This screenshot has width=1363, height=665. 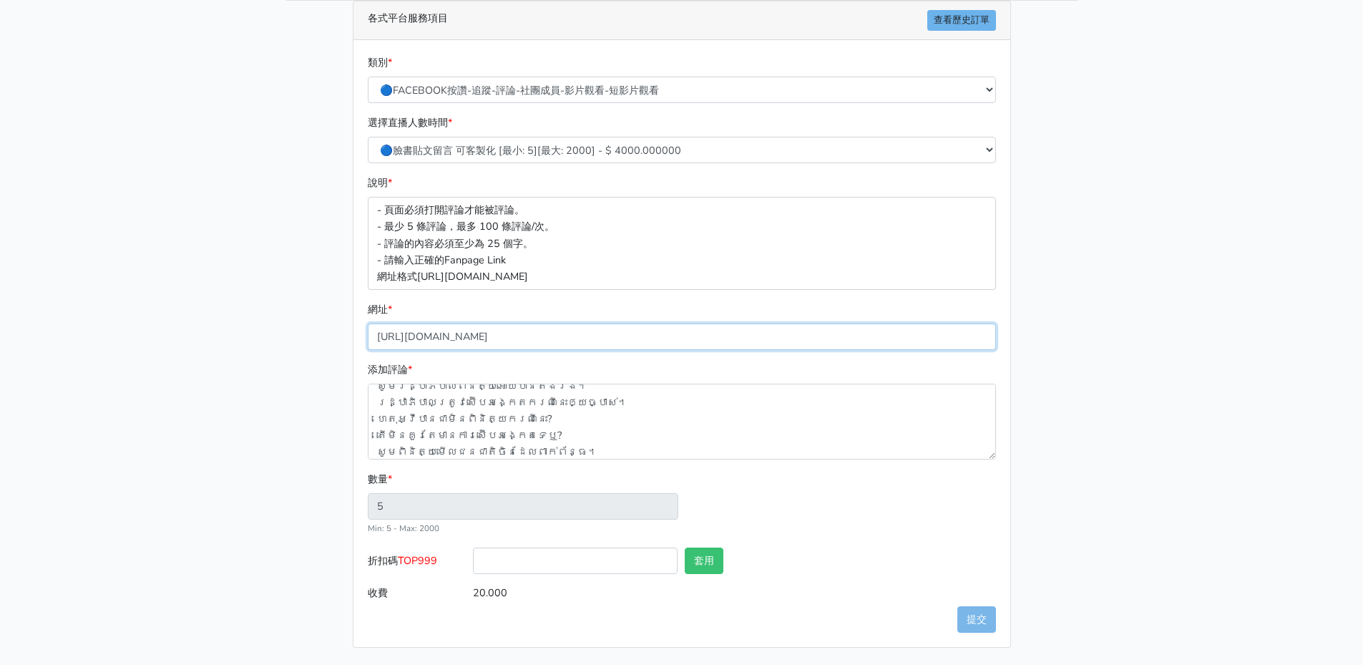 What do you see at coordinates (380, 183) in the screenshot?
I see `label: 說明` at bounding box center [380, 183].